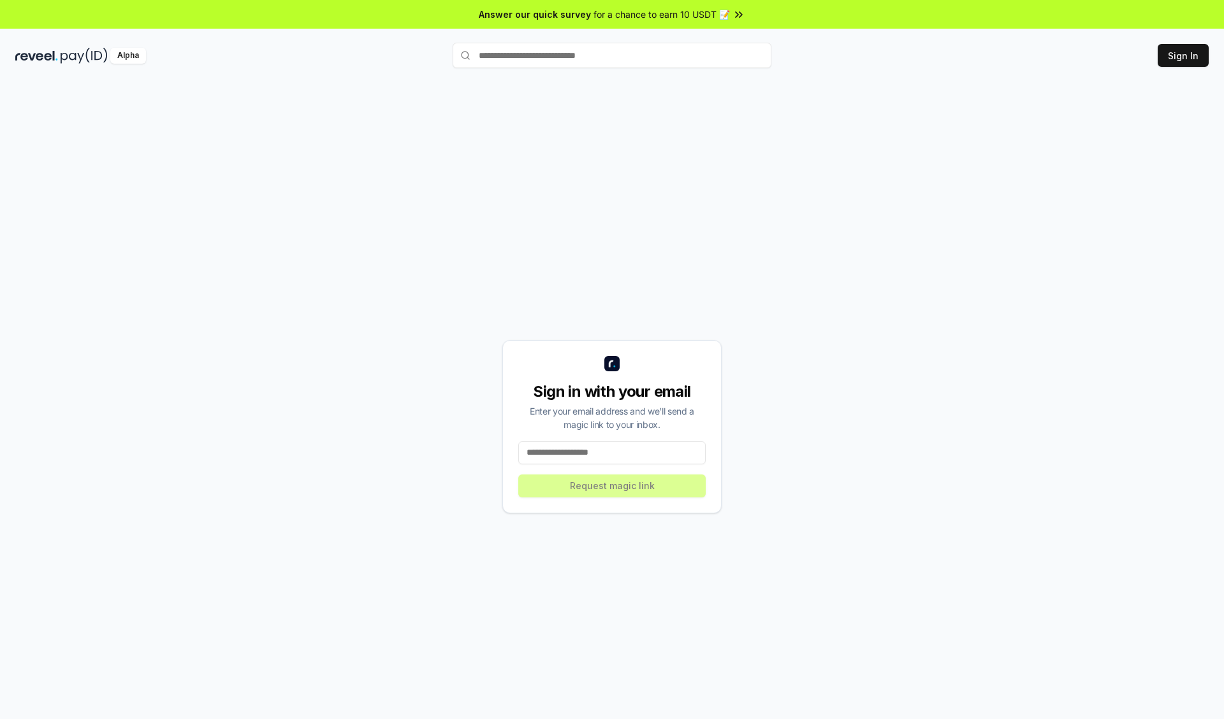 The image size is (1224, 719). I want to click on span: Answer our quick survey, so click(535, 14).